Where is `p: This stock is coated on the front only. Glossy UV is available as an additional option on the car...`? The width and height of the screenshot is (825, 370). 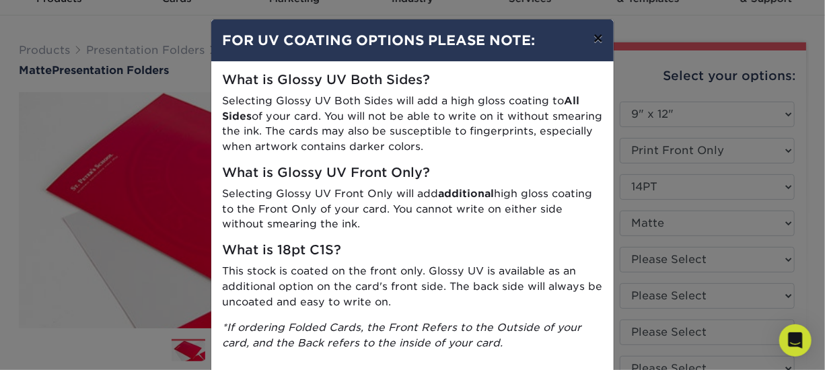
p: This stock is coated on the front only. Glossy UV is available as an additional option on the car... is located at coordinates (413, 287).